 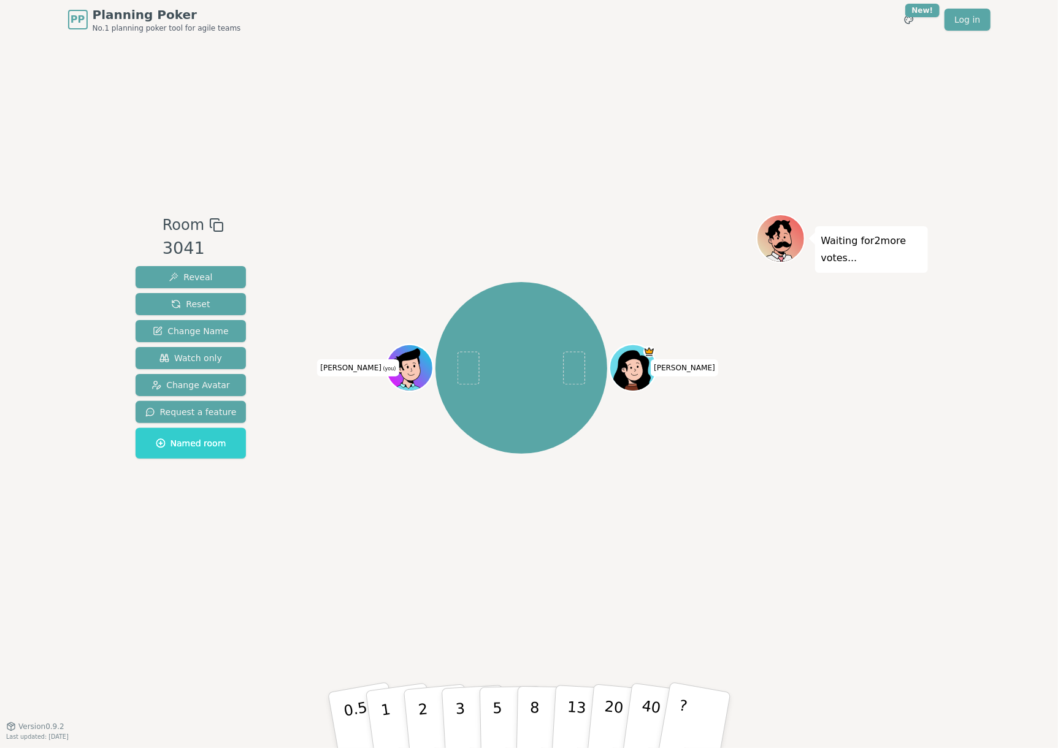 I want to click on a: PPPlanning PokerNo.1 planning poker tool for agile teams, so click(x=155, y=20).